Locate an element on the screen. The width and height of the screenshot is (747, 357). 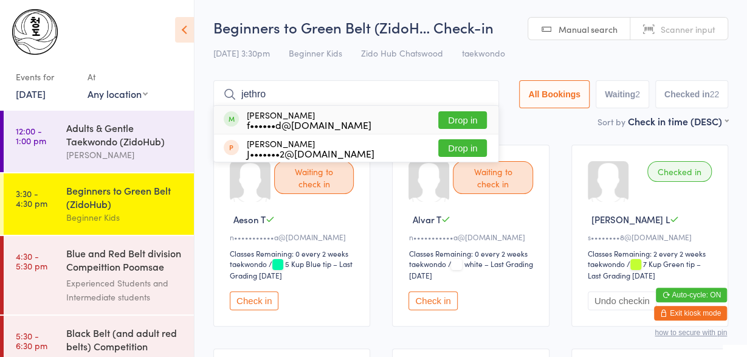
div: Adults & Gentle Taekwondo (ZidoHub) is located at coordinates (125, 134).